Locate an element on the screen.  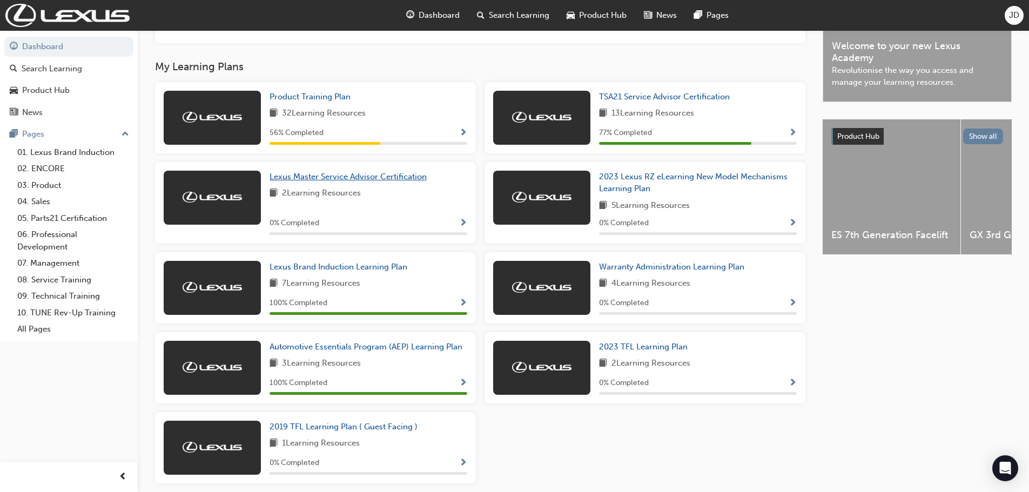
button: DashboardSearch LearningProduct HubNews is located at coordinates (69, 79).